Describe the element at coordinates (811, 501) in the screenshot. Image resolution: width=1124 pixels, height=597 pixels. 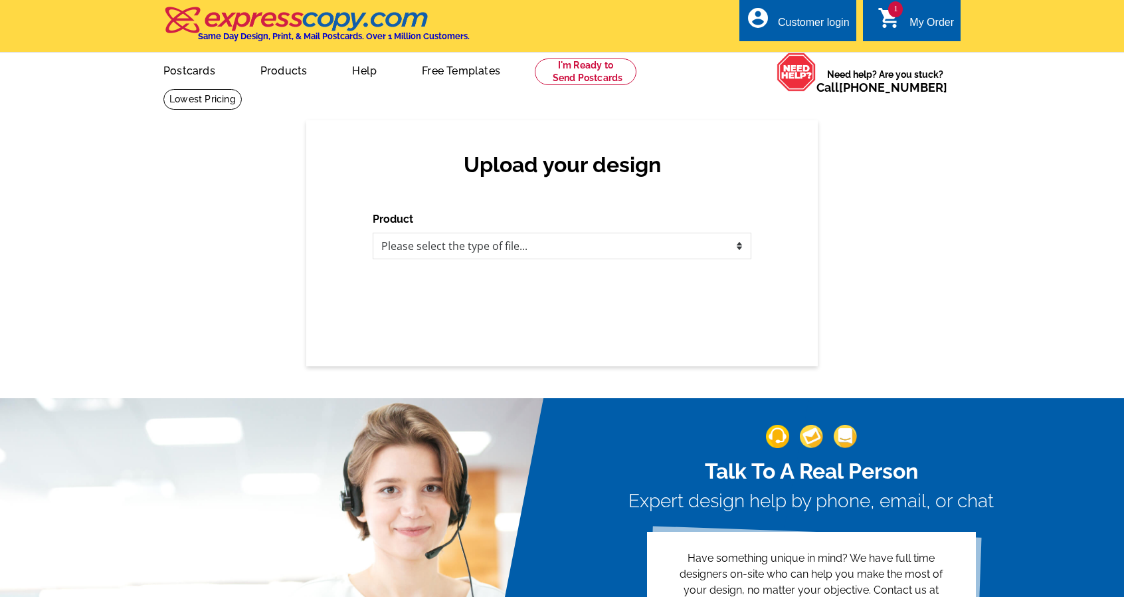
I see `h3: Expert design help by phone, email, or chat` at that location.